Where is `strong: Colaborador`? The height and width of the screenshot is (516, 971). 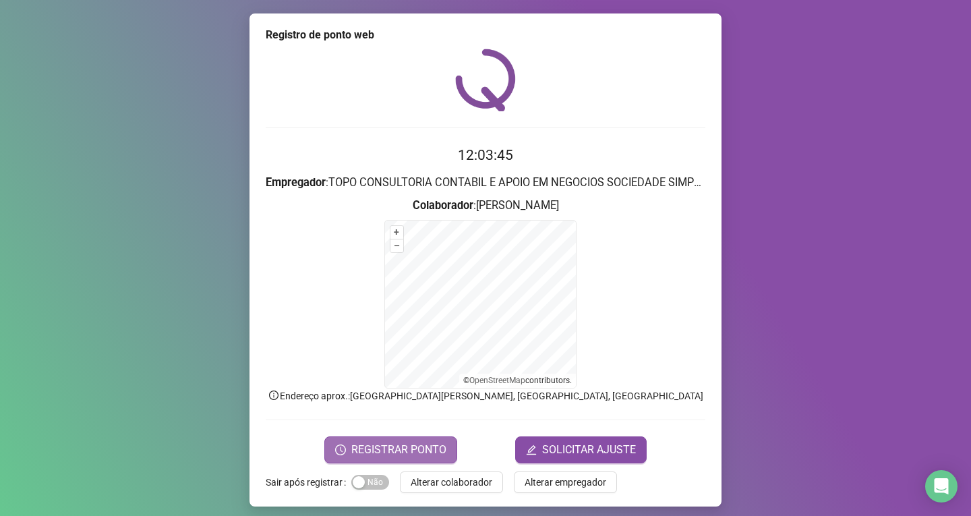
strong: Colaborador is located at coordinates (443, 205).